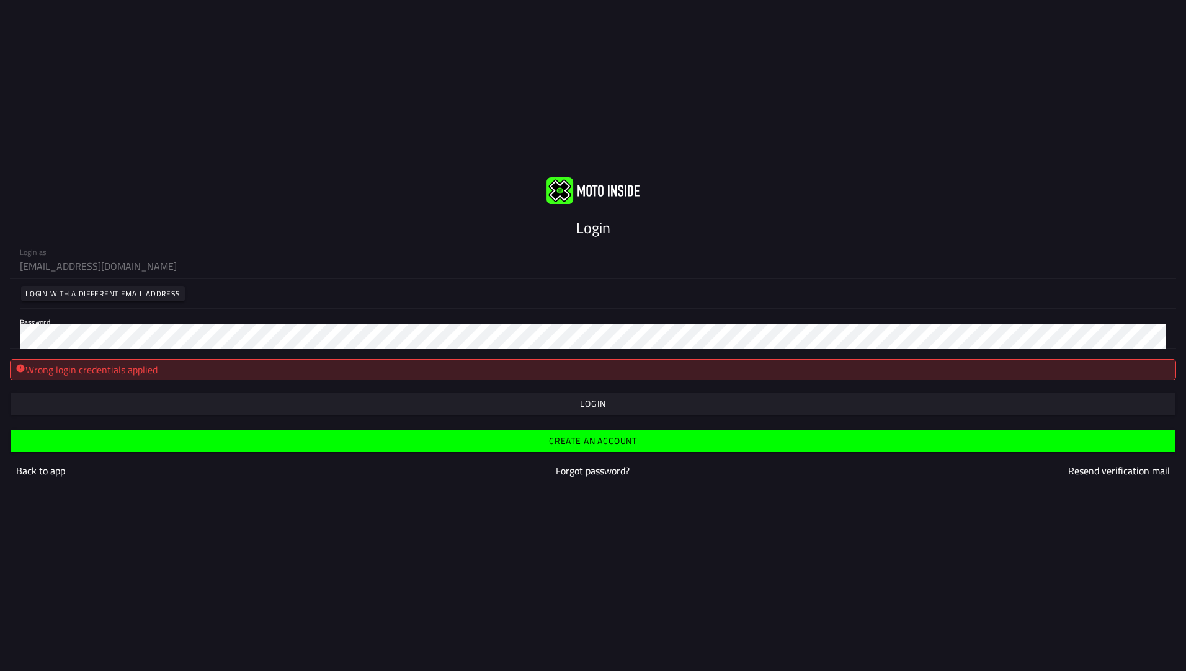 Image resolution: width=1186 pixels, height=671 pixels. What do you see at coordinates (40, 471) in the screenshot?
I see `ion-text: Back to app` at bounding box center [40, 471].